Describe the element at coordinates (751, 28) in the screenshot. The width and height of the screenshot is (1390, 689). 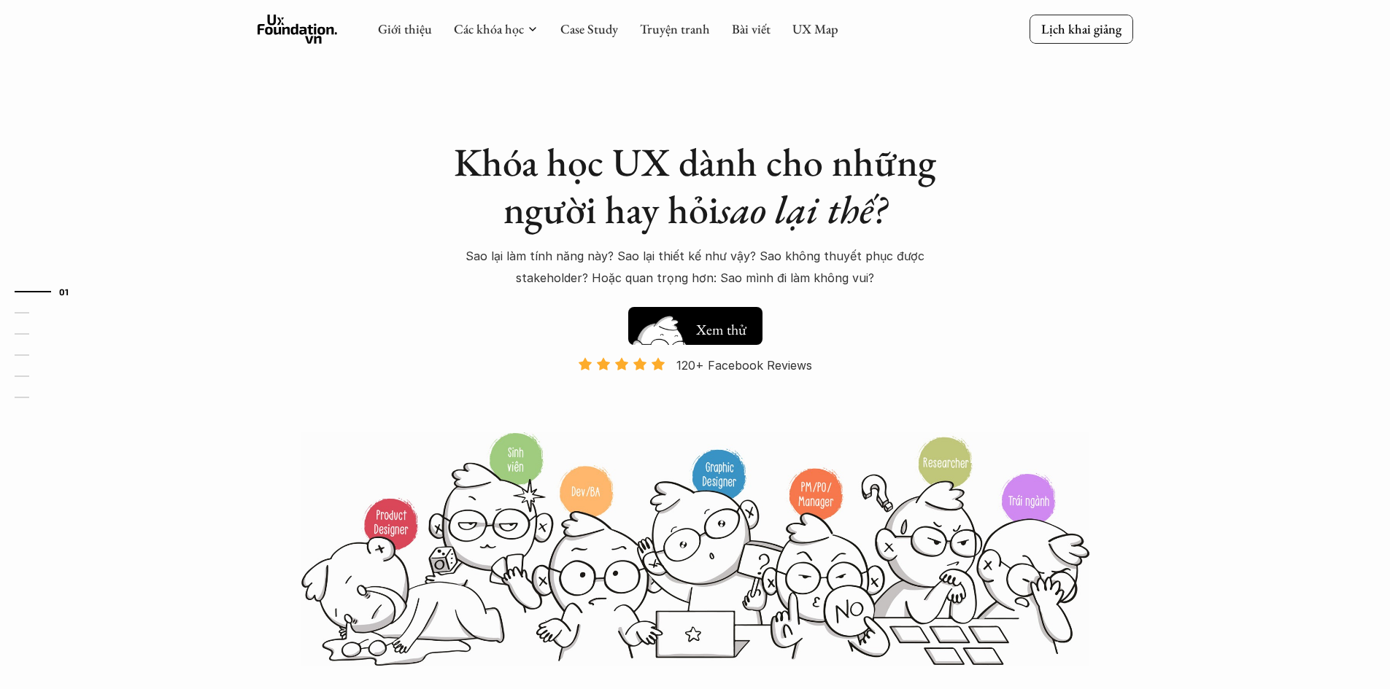
I see `a: Bài viết` at that location.